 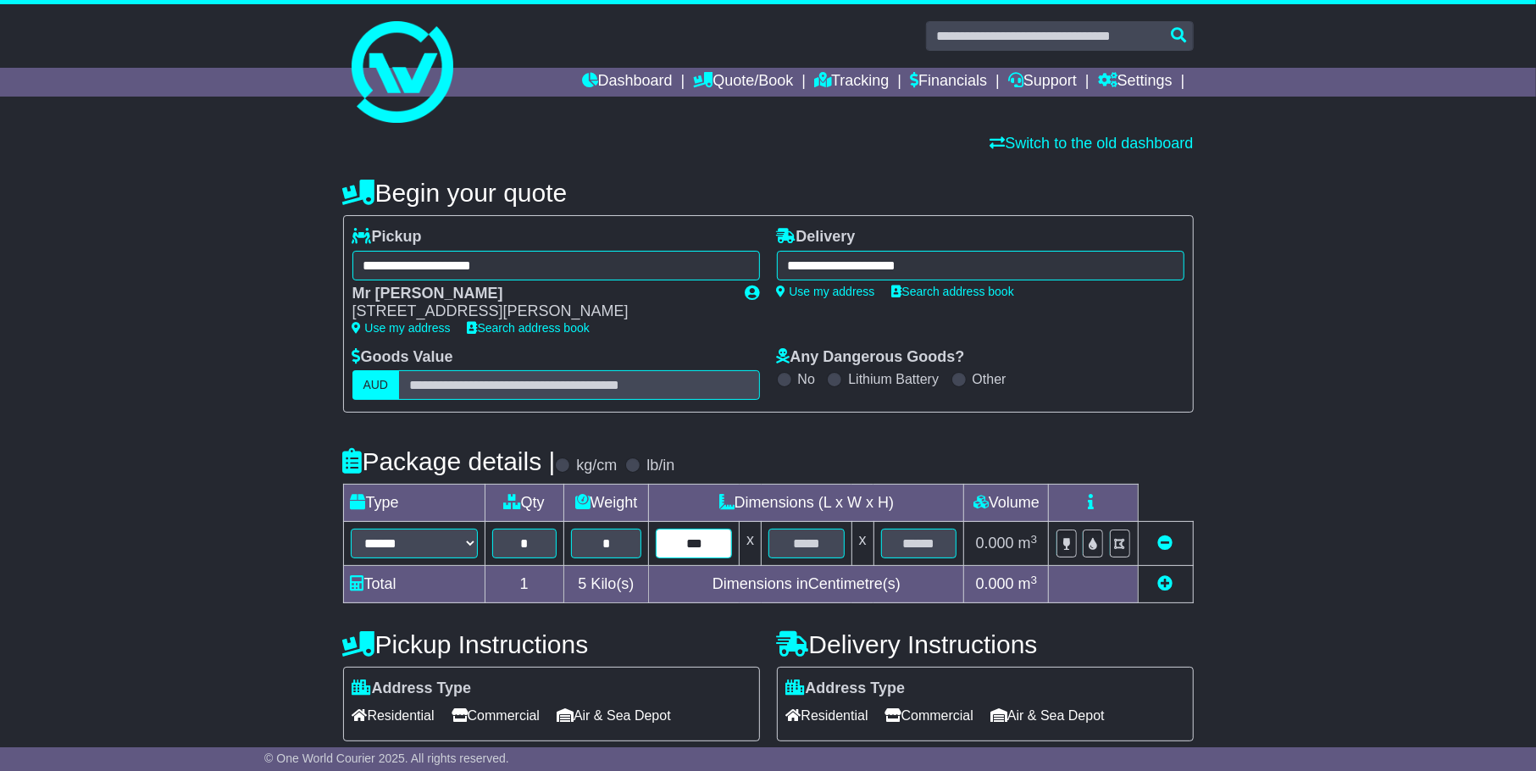 I want to click on a: Support, so click(x=1042, y=82).